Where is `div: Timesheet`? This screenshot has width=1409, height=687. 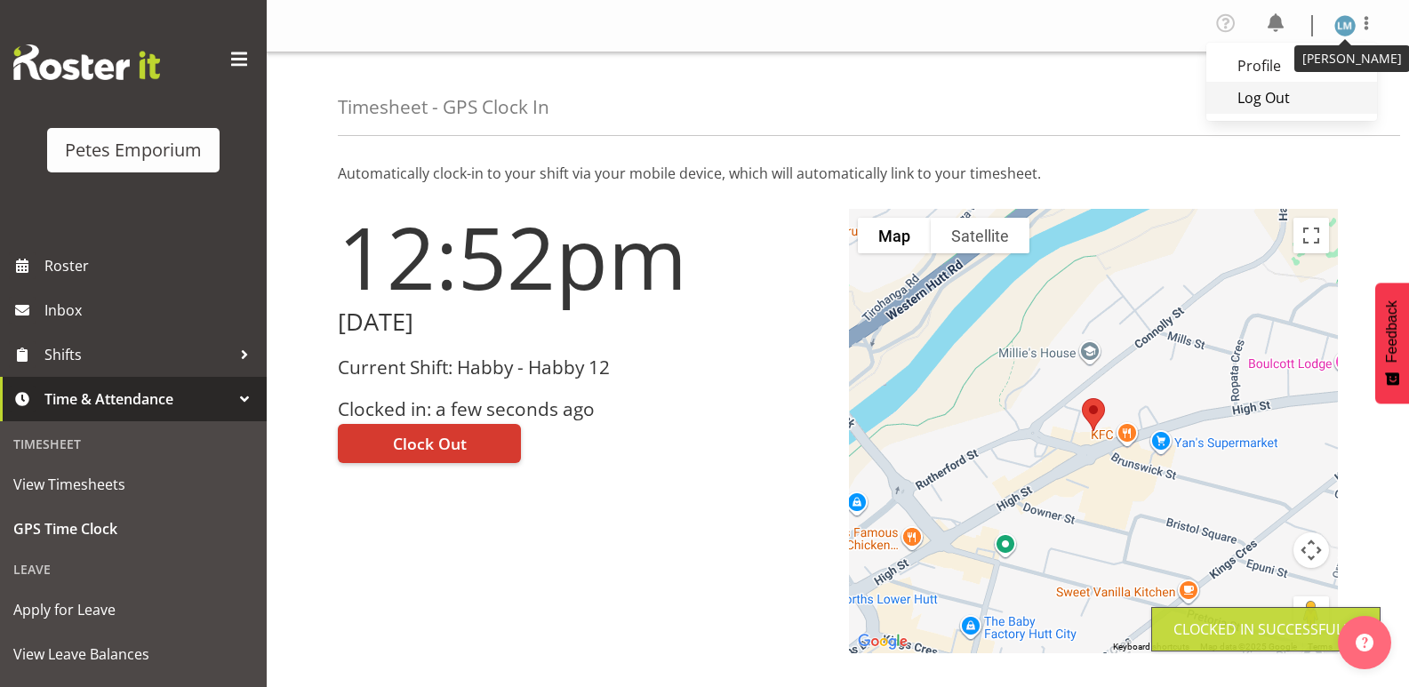
div: Timesheet is located at coordinates (133, 444).